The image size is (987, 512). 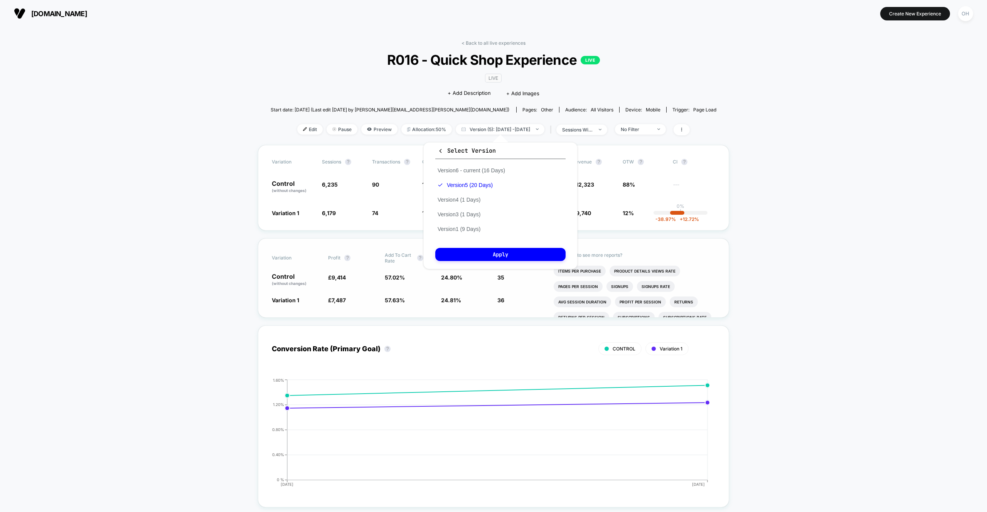 I want to click on div: sessions with impression, so click(x=578, y=130).